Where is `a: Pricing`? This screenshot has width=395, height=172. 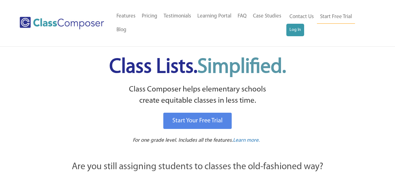
a: Pricing is located at coordinates (150, 16).